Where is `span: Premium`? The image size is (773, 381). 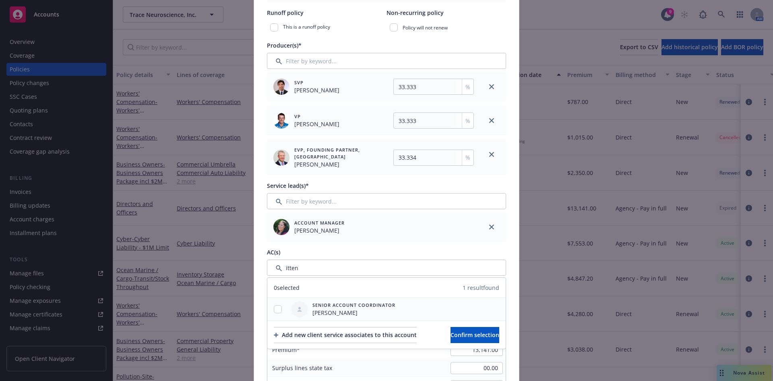 span: Premium is located at coordinates (286, 349).